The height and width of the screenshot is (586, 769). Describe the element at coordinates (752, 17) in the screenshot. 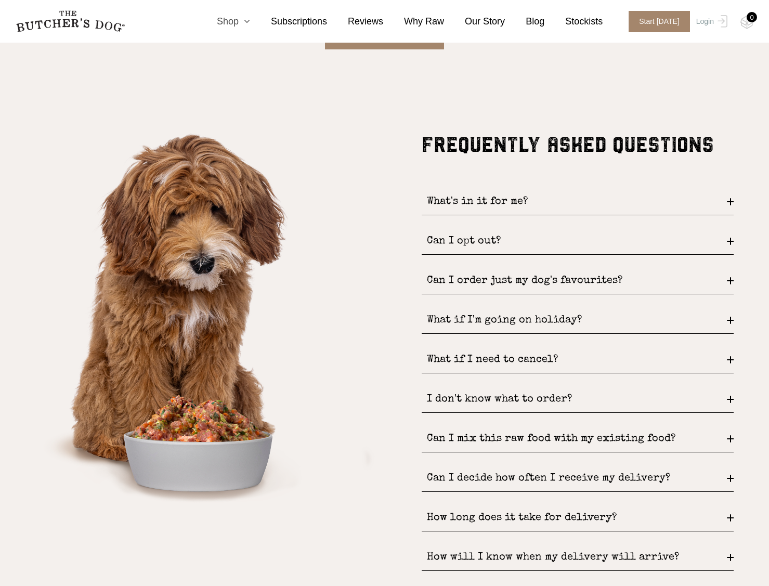

I see `div: 0` at that location.